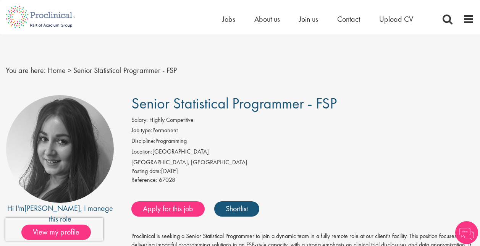  What do you see at coordinates (146, 171) in the screenshot?
I see `span: Posting date:` at bounding box center [146, 171].